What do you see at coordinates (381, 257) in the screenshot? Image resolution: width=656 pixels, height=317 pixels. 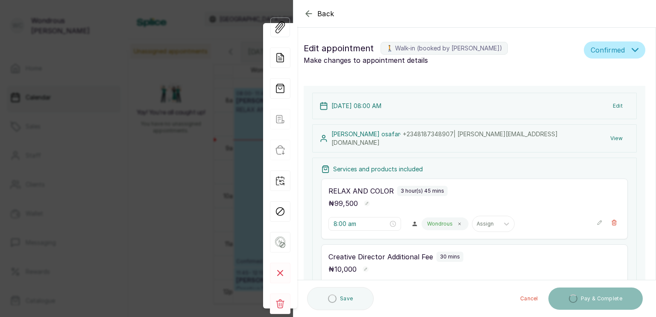 I see `p: Creative Director Additional Fee` at bounding box center [381, 257].